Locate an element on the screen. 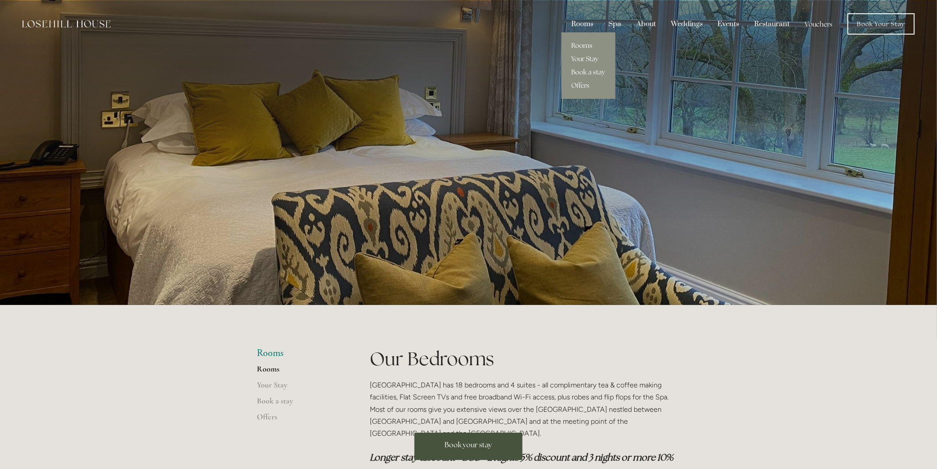 Image resolution: width=937 pixels, height=469 pixels. div: Restaurant is located at coordinates (773, 24).